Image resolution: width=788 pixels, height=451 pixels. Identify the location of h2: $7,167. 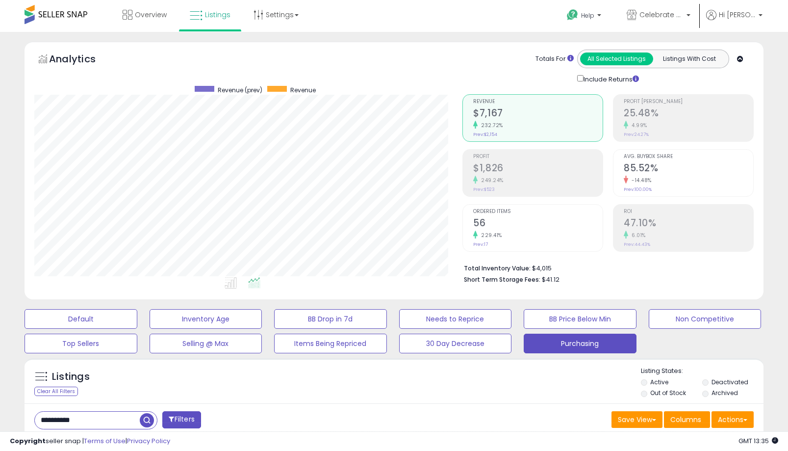
(538, 114).